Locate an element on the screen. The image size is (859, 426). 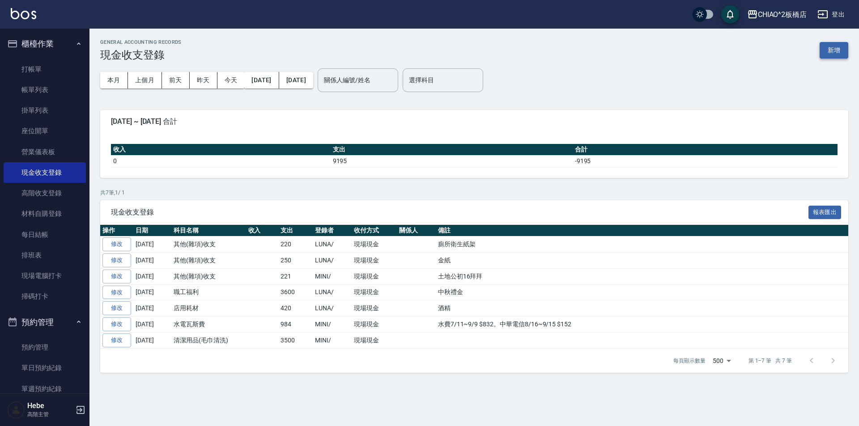
a: 帳單列表 is located at coordinates (45, 90).